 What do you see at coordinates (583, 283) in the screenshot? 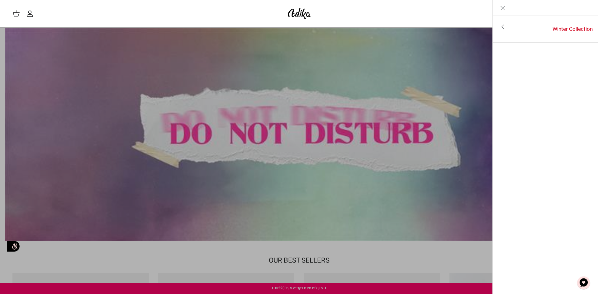
I see `button: צ'אט` at bounding box center [583, 283].